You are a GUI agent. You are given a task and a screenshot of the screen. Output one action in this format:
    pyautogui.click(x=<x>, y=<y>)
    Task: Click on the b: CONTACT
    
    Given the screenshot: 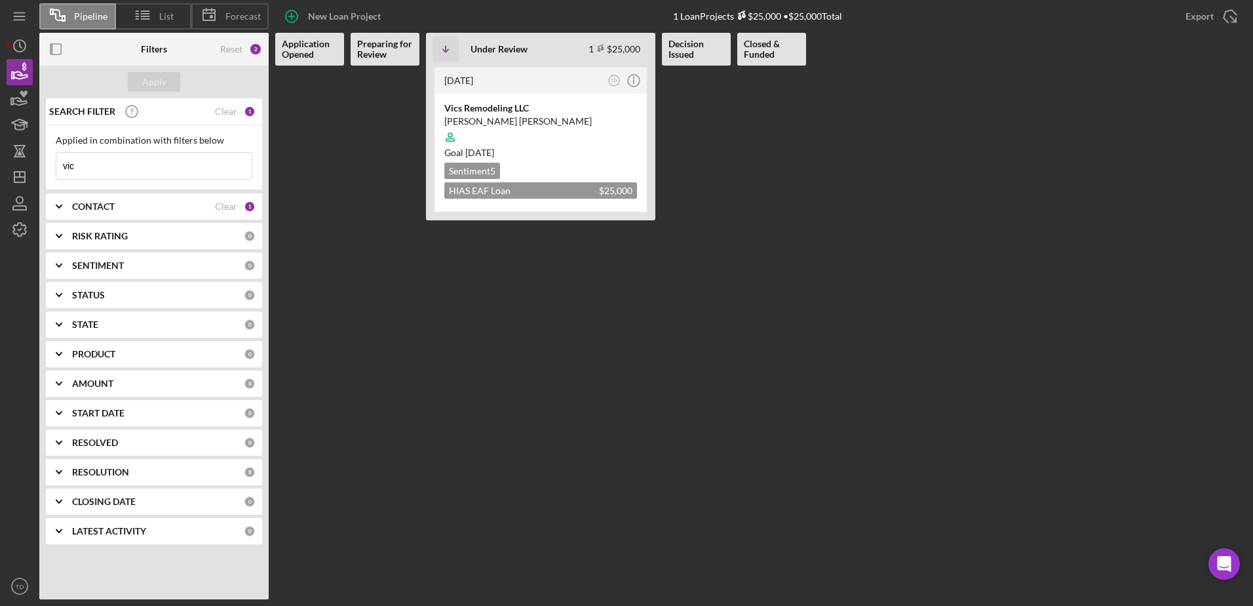 What is the action you would take?
    pyautogui.click(x=93, y=207)
    